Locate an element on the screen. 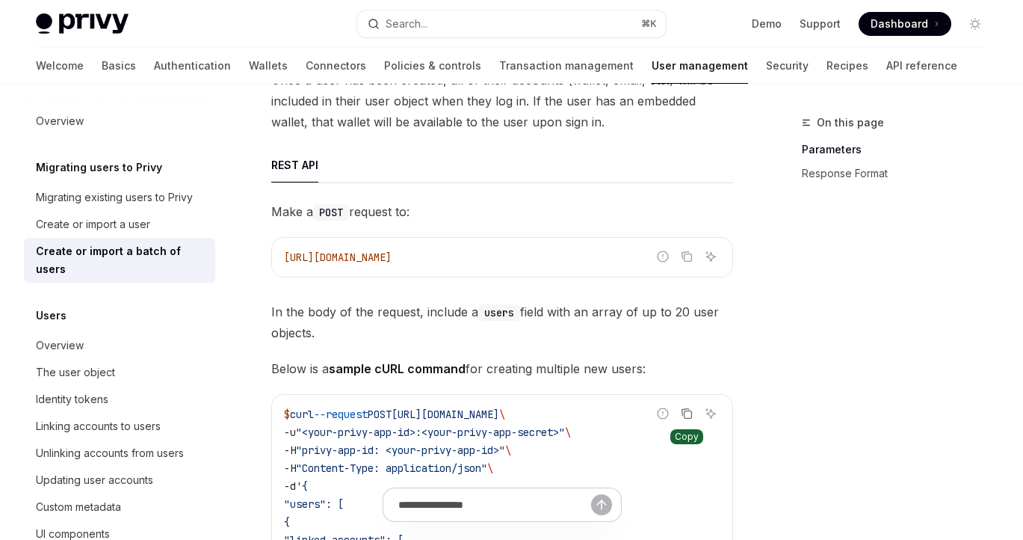  div: Migrating existing users to Privy is located at coordinates (114, 197).